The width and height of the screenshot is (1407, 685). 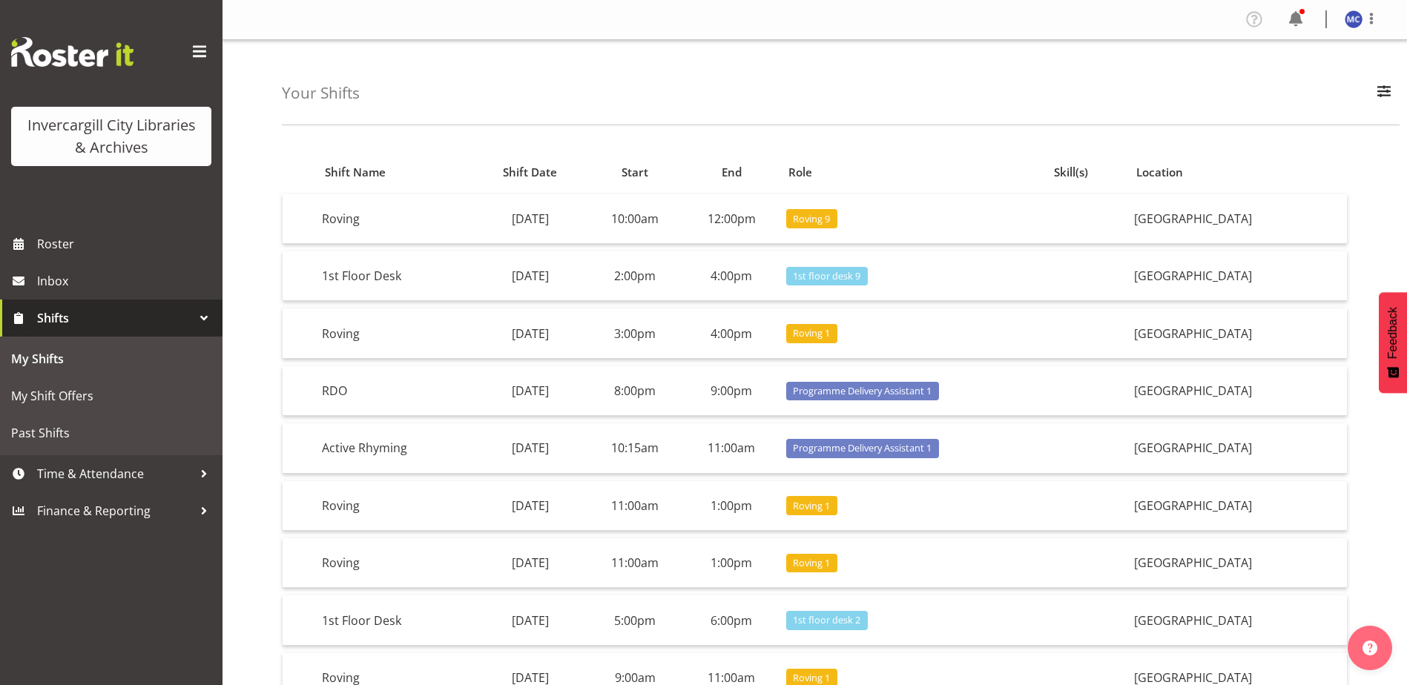 What do you see at coordinates (635, 219) in the screenshot?
I see `td: 10:00am` at bounding box center [635, 219].